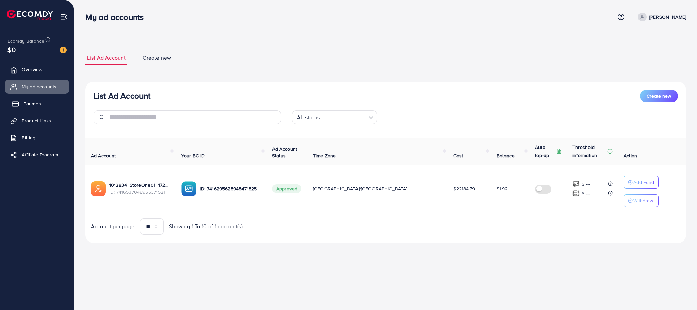 The height and width of the screenshot is (310, 697). Describe the element at coordinates (589, 151) in the screenshot. I see `p: Threshold information` at that location.